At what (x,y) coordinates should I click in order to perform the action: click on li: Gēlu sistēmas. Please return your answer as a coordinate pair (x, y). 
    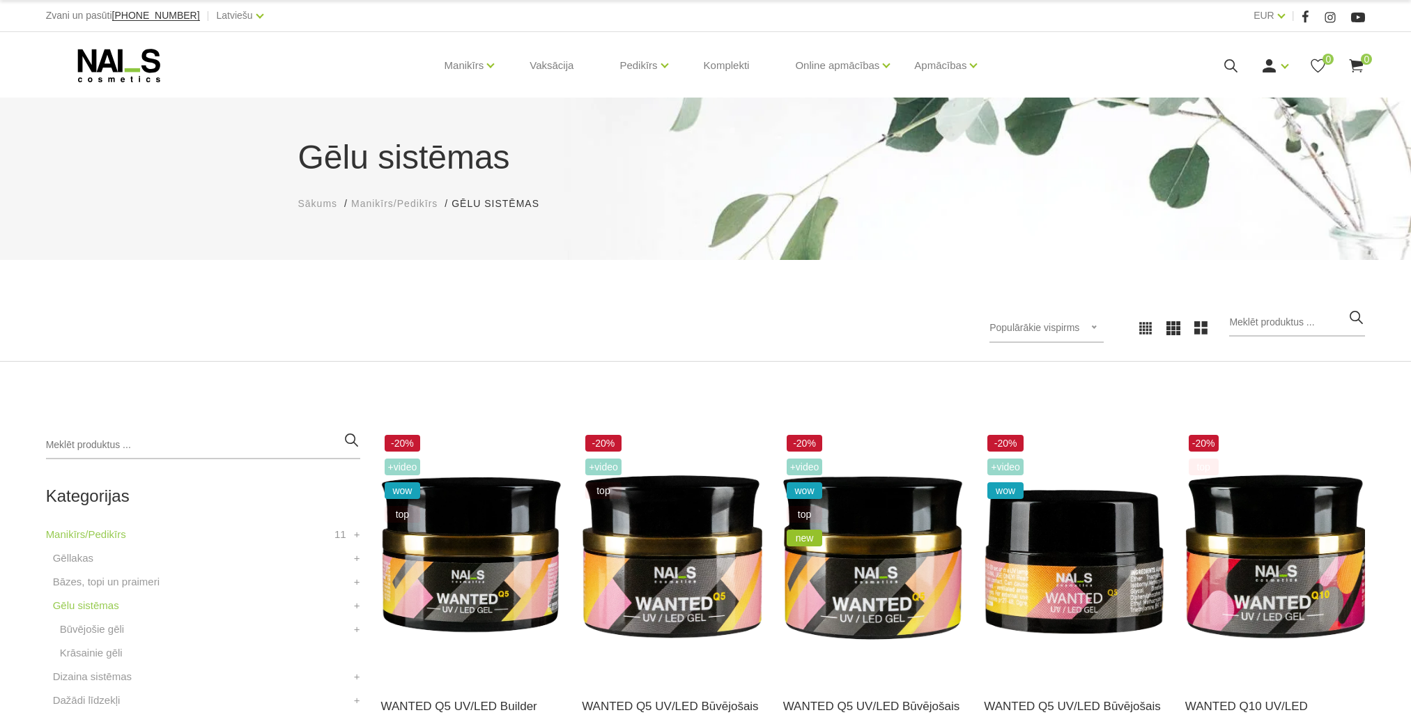
    Looking at the image, I should click on (503, 204).